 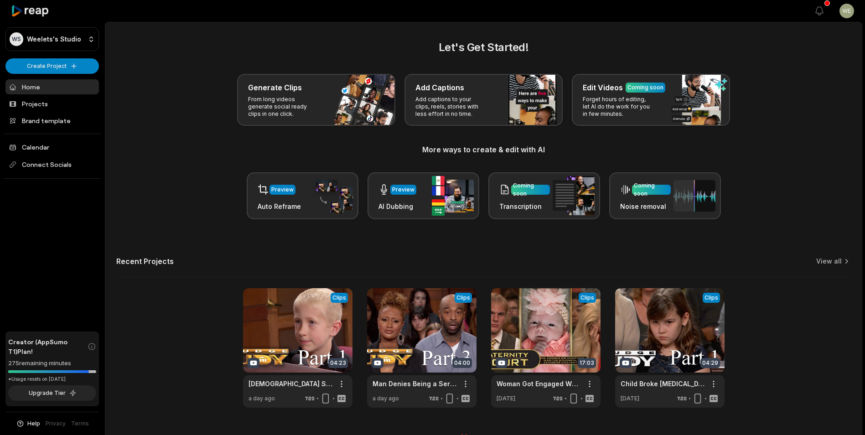 I want to click on a: Projects, so click(x=52, y=103).